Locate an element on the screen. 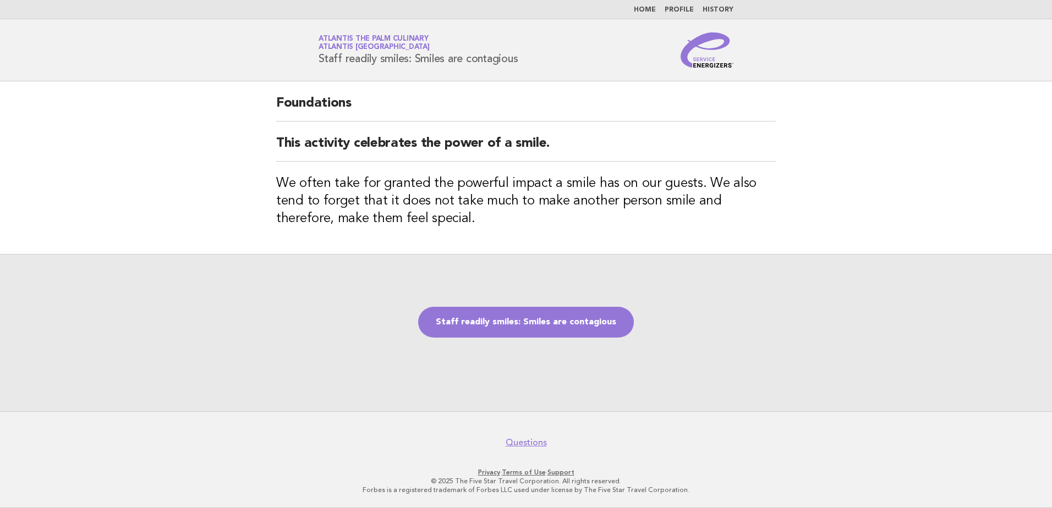  a: Privacy is located at coordinates (489, 473).